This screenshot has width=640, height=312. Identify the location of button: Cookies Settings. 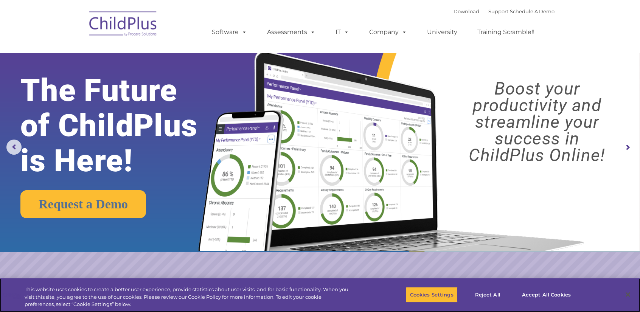
(431, 294).